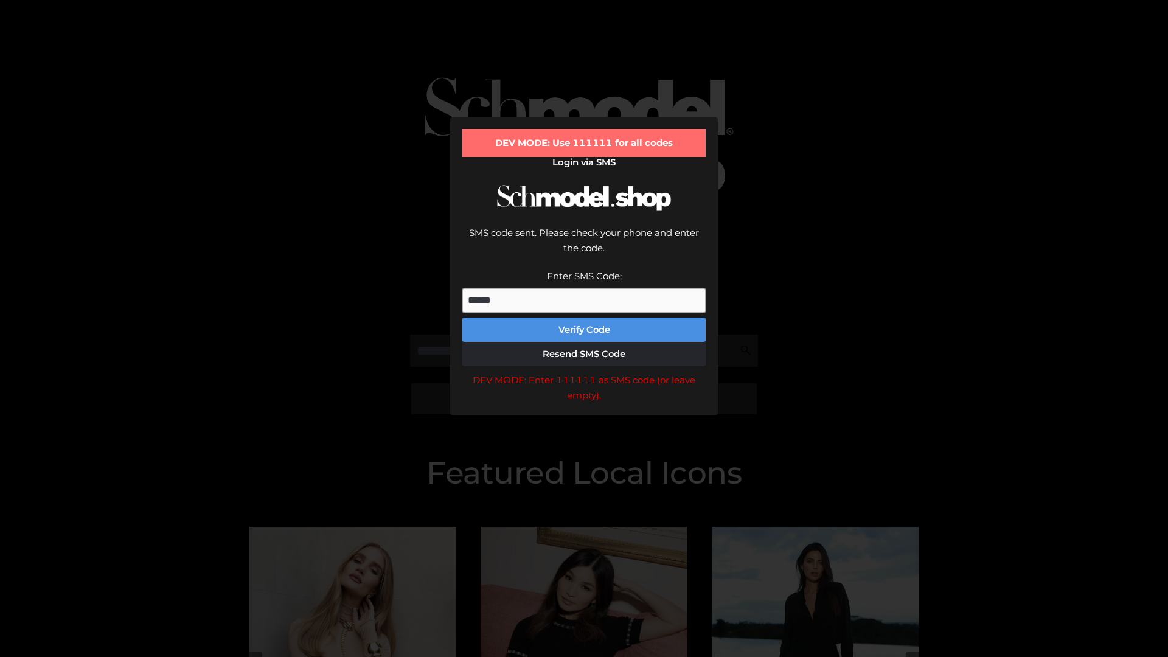 This screenshot has height=657, width=1168. I want to click on h2: Login via SMS, so click(584, 162).